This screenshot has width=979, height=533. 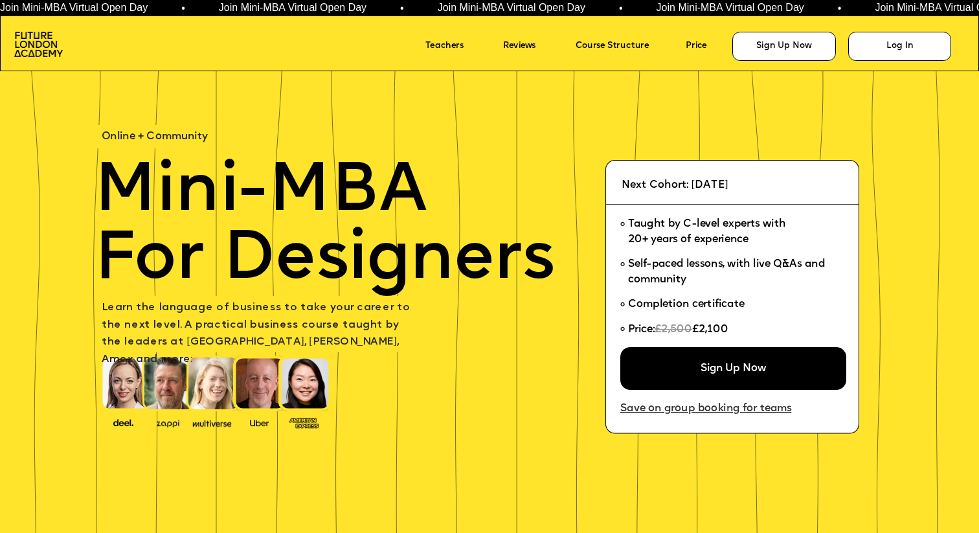 I want to click on img: image-b2f1584c-cbf7-4a77-bbe0-f56ae6ee31f2.png, so click(x=168, y=422).